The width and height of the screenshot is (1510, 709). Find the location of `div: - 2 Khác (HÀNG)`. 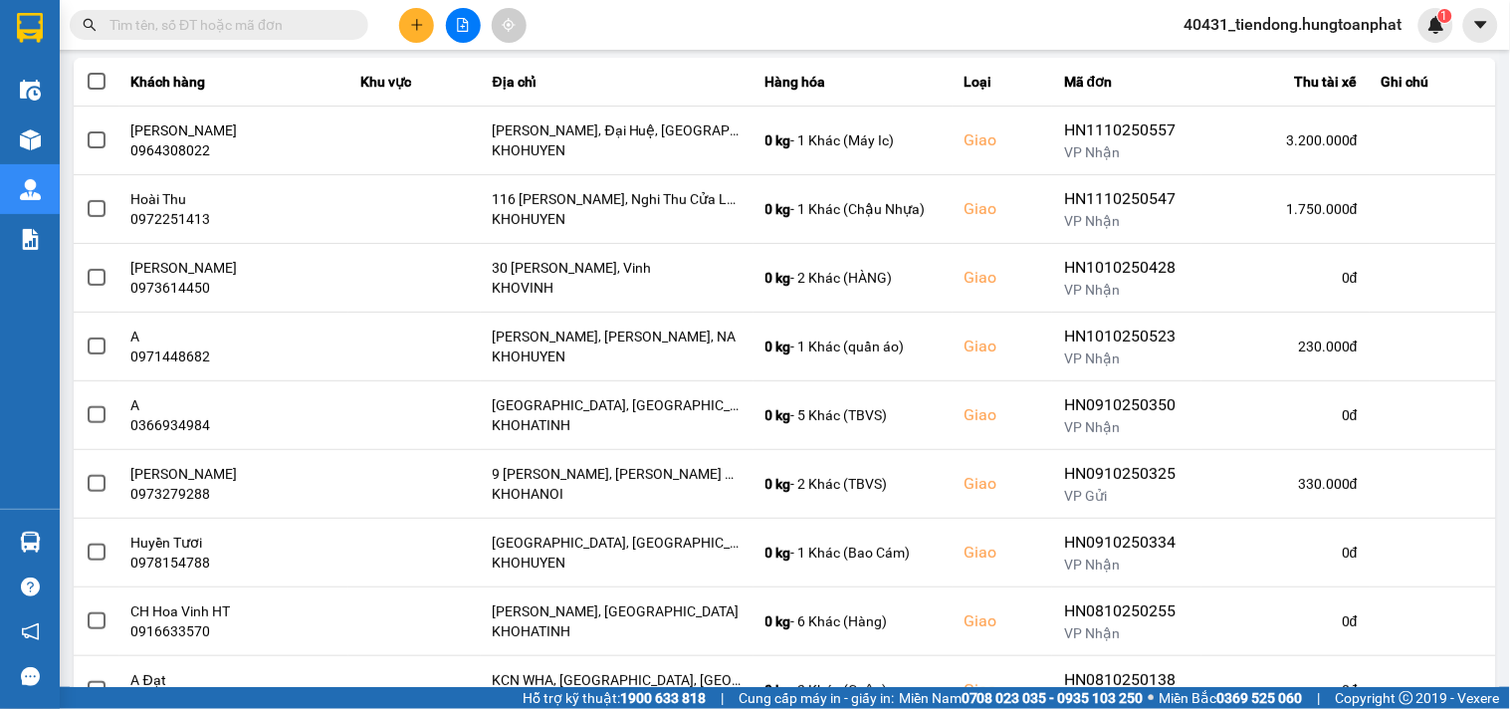

div: - 2 Khác (HÀNG) is located at coordinates (853, 278).